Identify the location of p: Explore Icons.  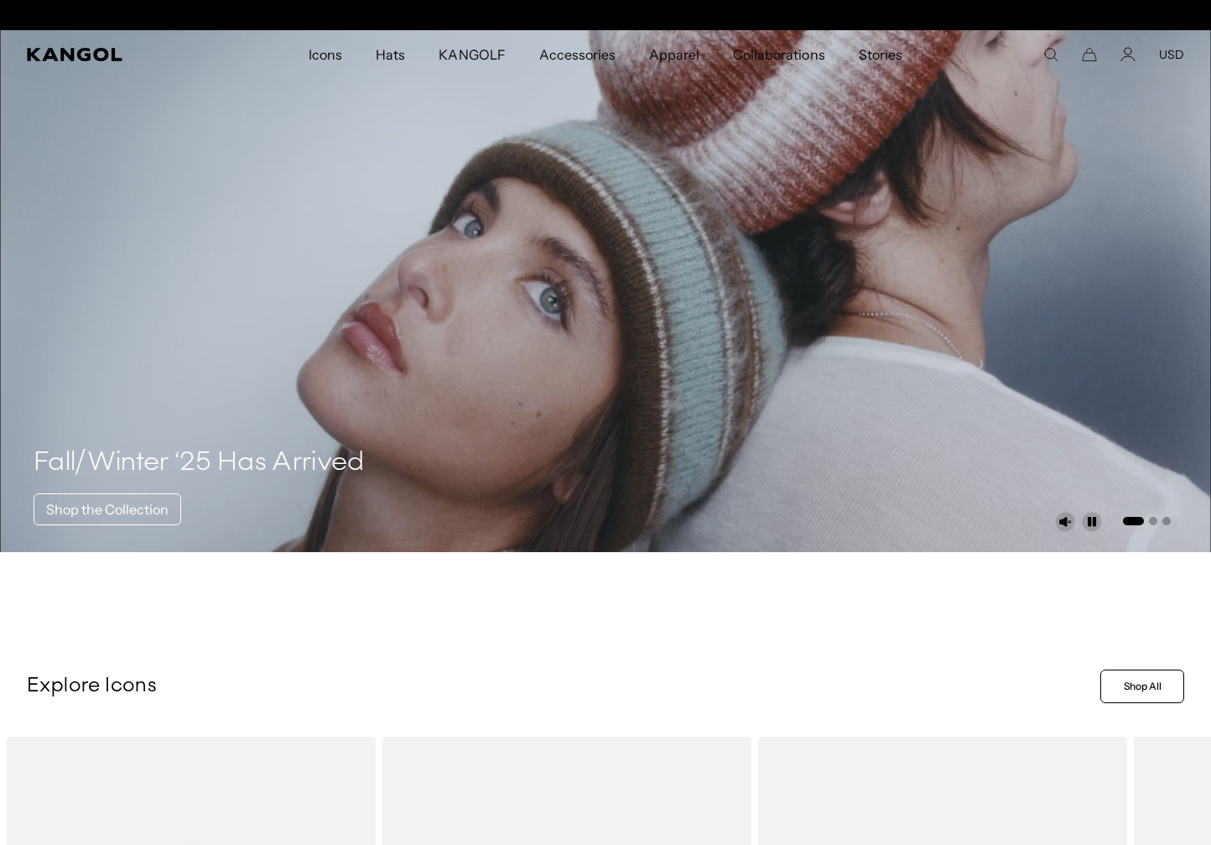
(560, 686).